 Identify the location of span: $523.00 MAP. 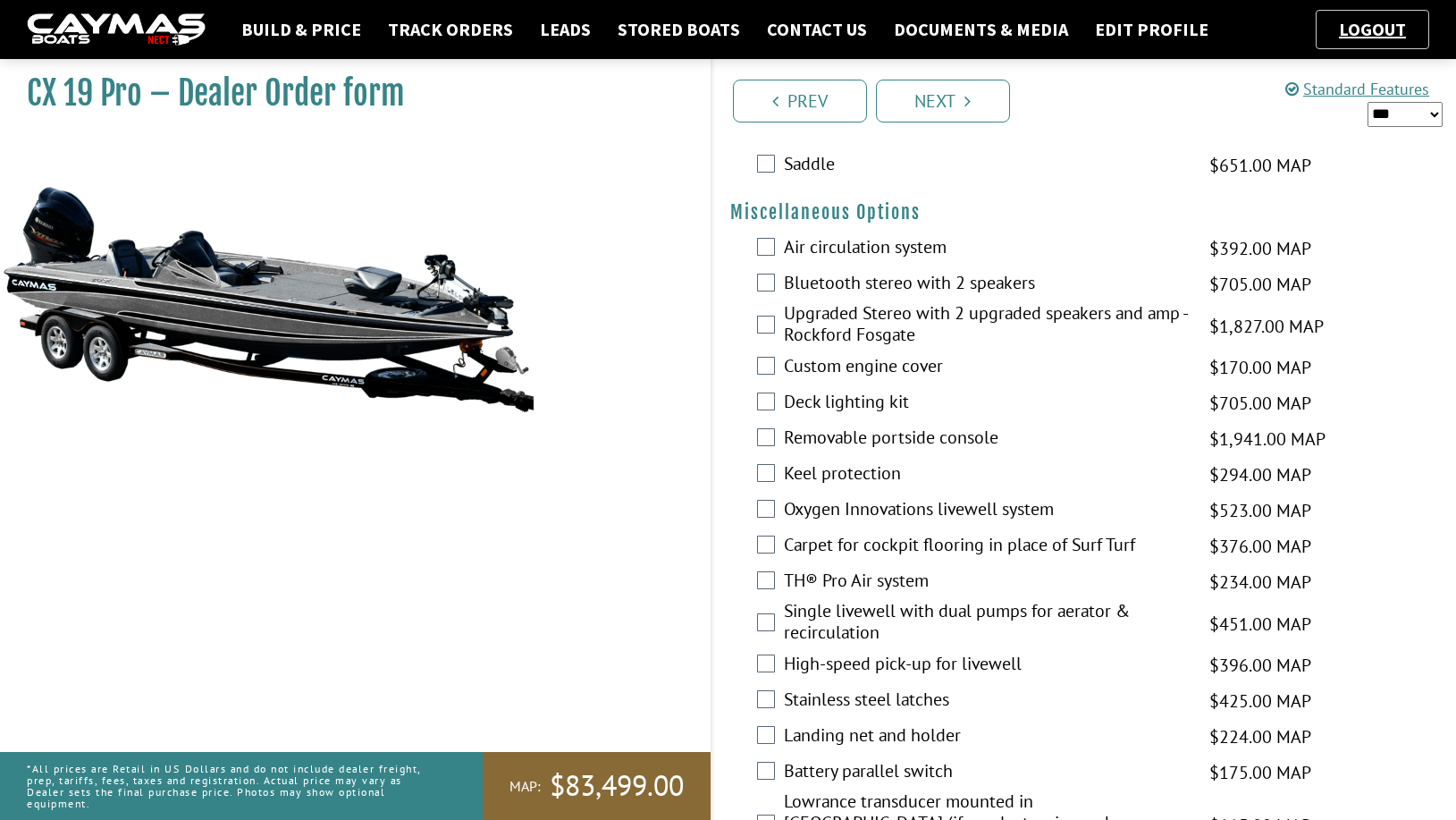
(1260, 510).